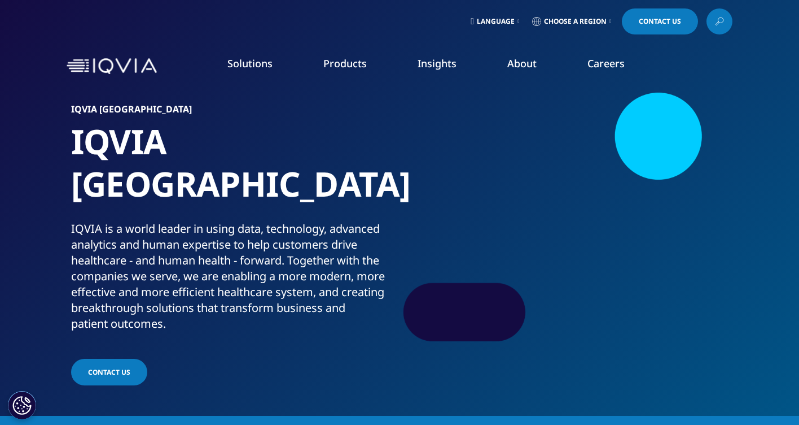  What do you see at coordinates (660, 21) in the screenshot?
I see `span: Contact Us` at bounding box center [660, 21].